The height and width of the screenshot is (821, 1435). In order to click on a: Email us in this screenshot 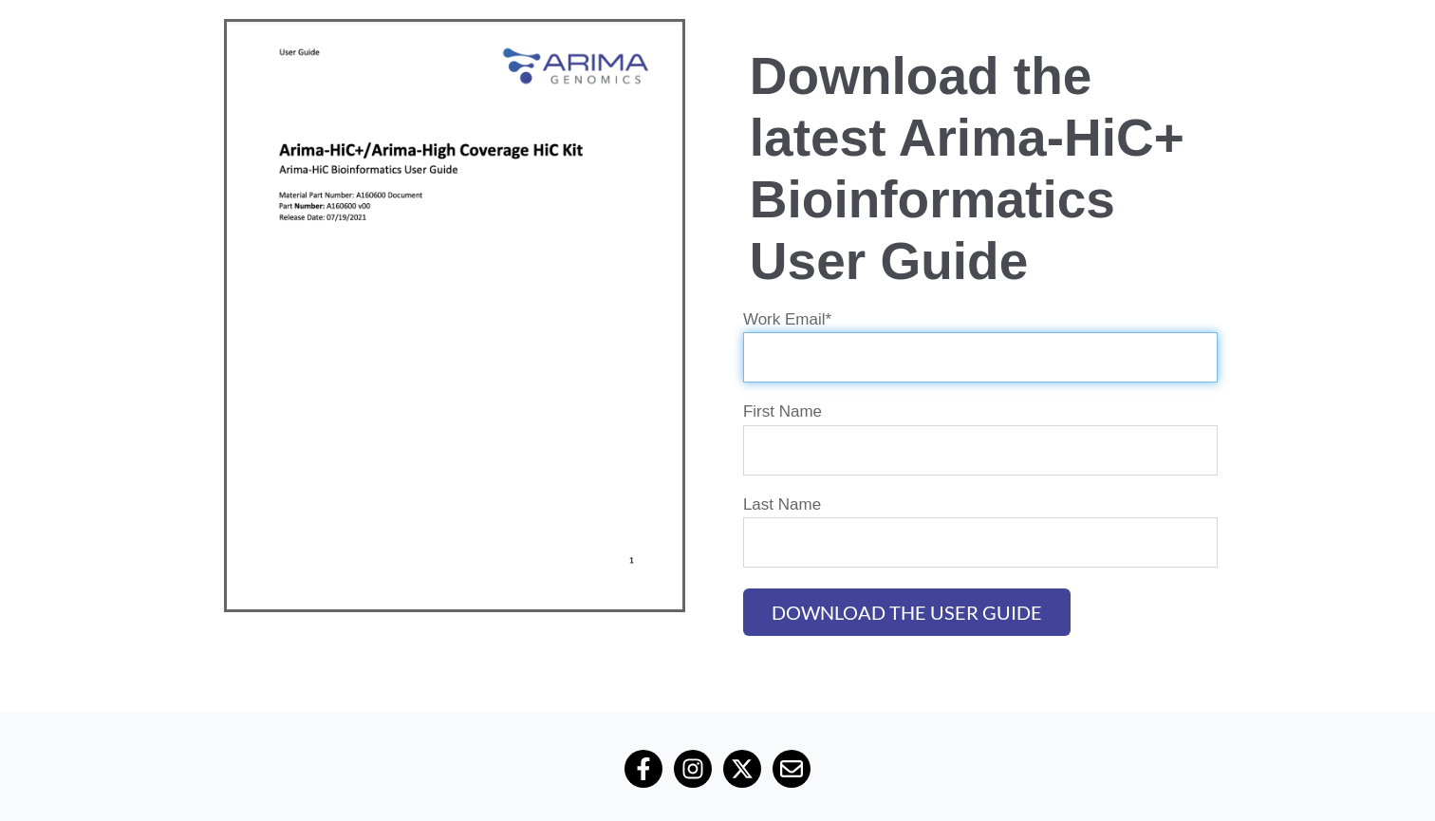, I will do `click(791, 769)`.